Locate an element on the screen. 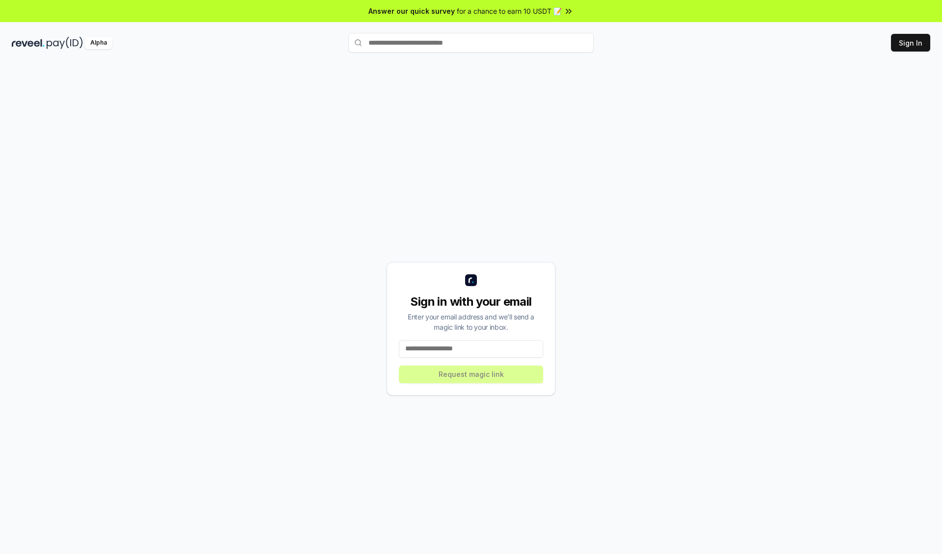  img: logo_small is located at coordinates (471, 280).